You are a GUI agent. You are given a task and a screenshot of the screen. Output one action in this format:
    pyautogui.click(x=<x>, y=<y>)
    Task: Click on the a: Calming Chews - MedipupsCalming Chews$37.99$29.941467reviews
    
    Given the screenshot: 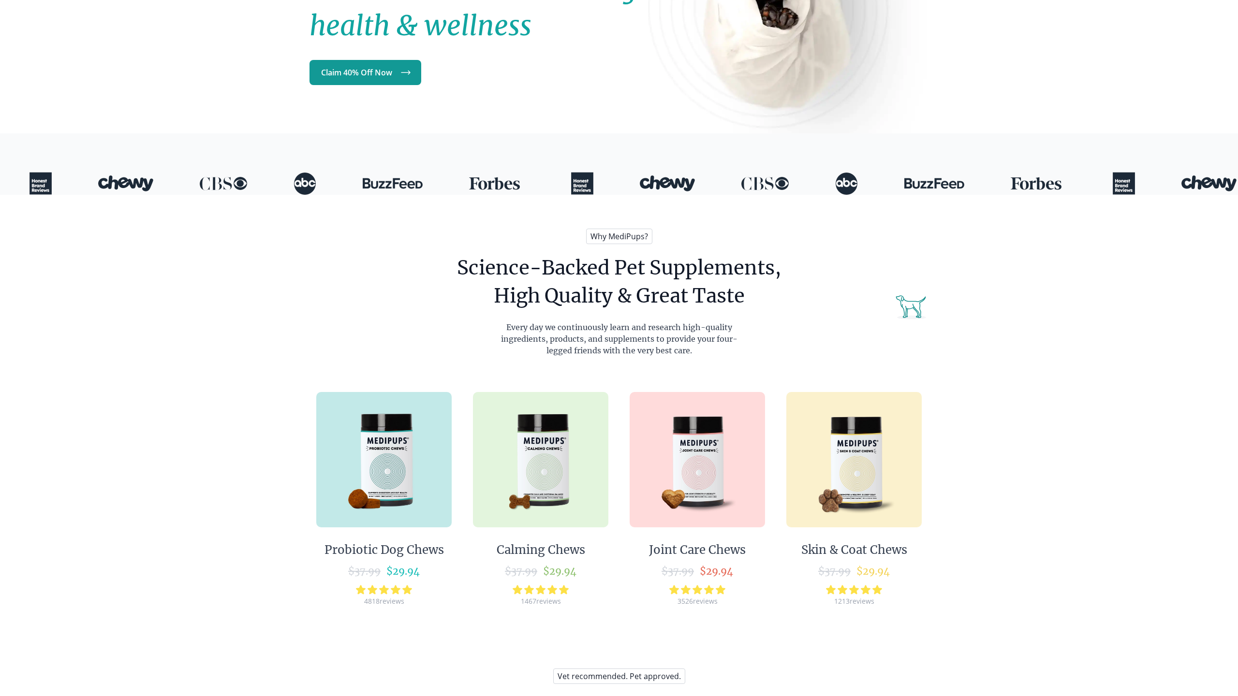 What is the action you would take?
    pyautogui.click(x=541, y=495)
    